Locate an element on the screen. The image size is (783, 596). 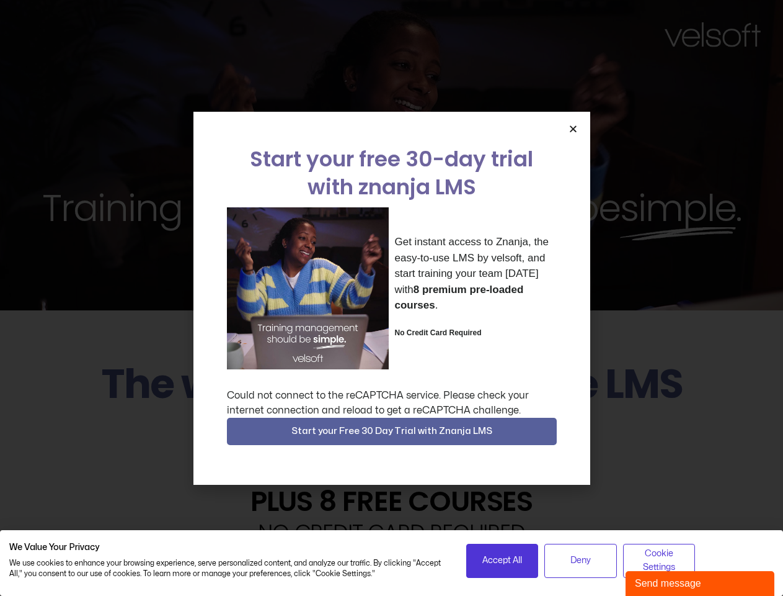
strong: 8 premium pre-loaded courses is located at coordinates (460, 297).